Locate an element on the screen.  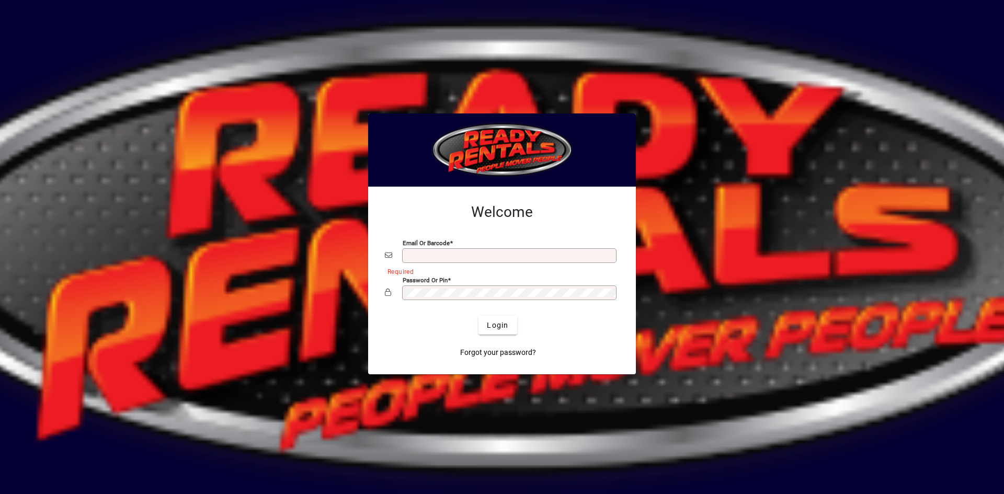
a: Forgot your password? is located at coordinates (498, 353).